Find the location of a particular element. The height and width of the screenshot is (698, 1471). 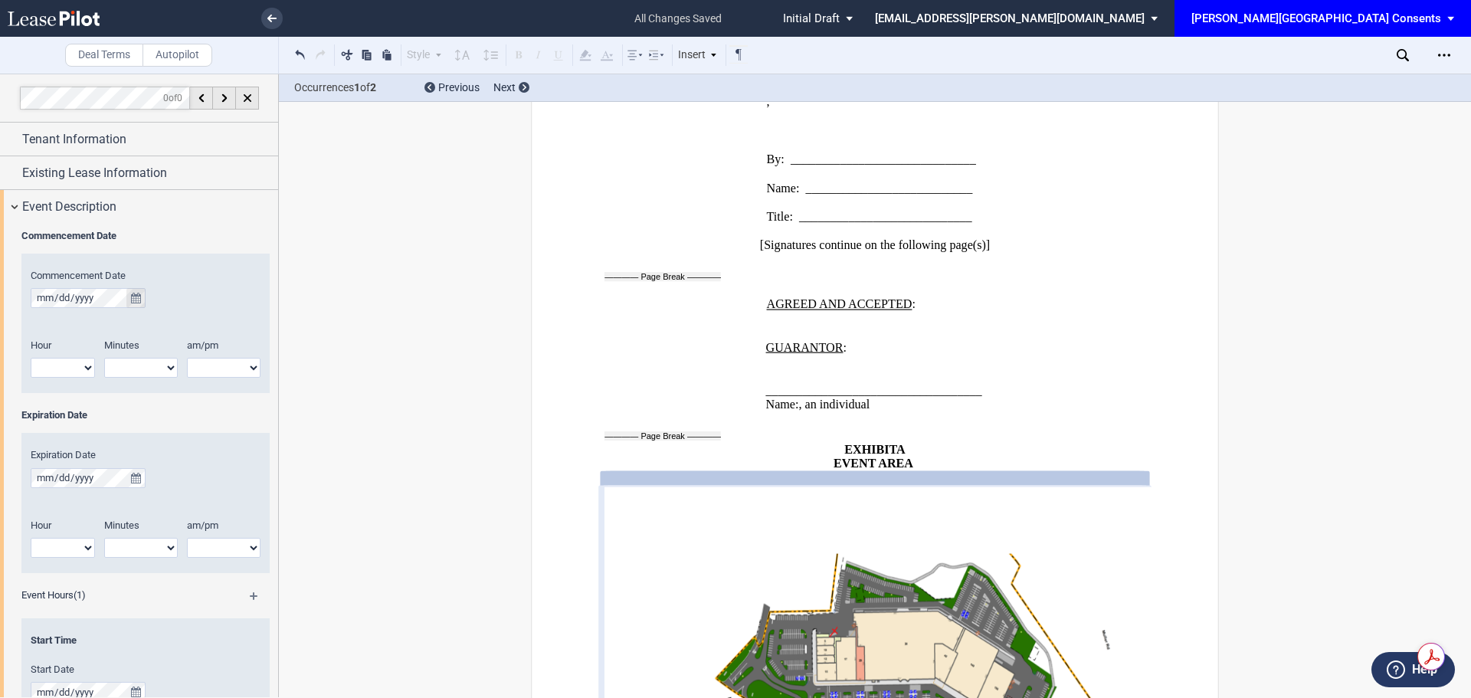

b: 1 is located at coordinates (357, 87).